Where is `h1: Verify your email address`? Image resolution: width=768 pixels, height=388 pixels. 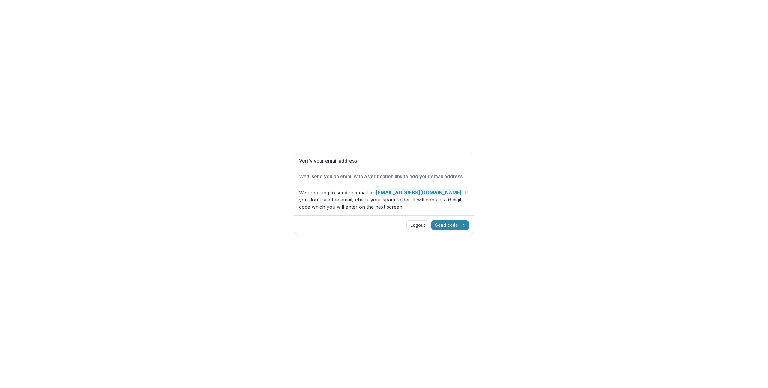
h1: Verify your email address is located at coordinates (384, 161).